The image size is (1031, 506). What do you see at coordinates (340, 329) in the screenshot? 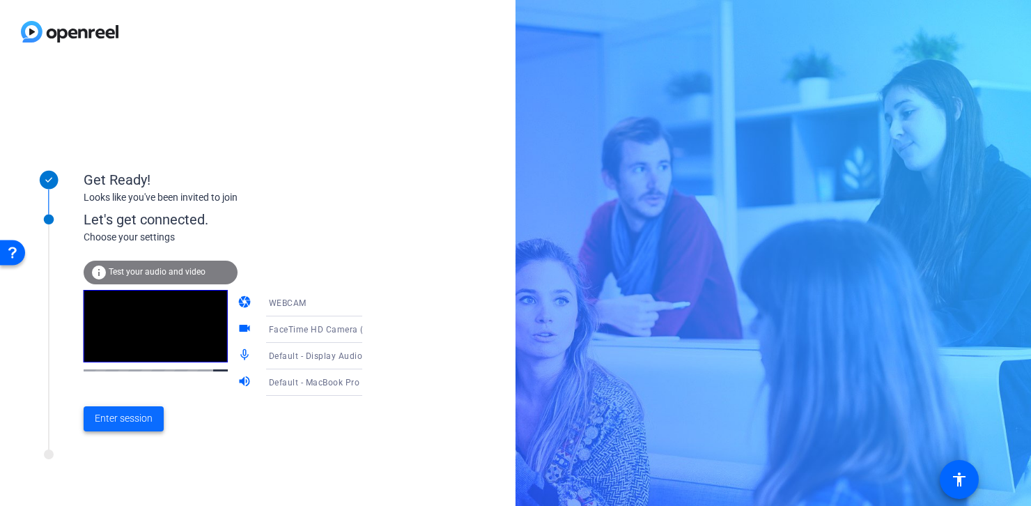
I see `span: FaceTime HD Camera (3A71:F4B5)` at bounding box center [340, 329].